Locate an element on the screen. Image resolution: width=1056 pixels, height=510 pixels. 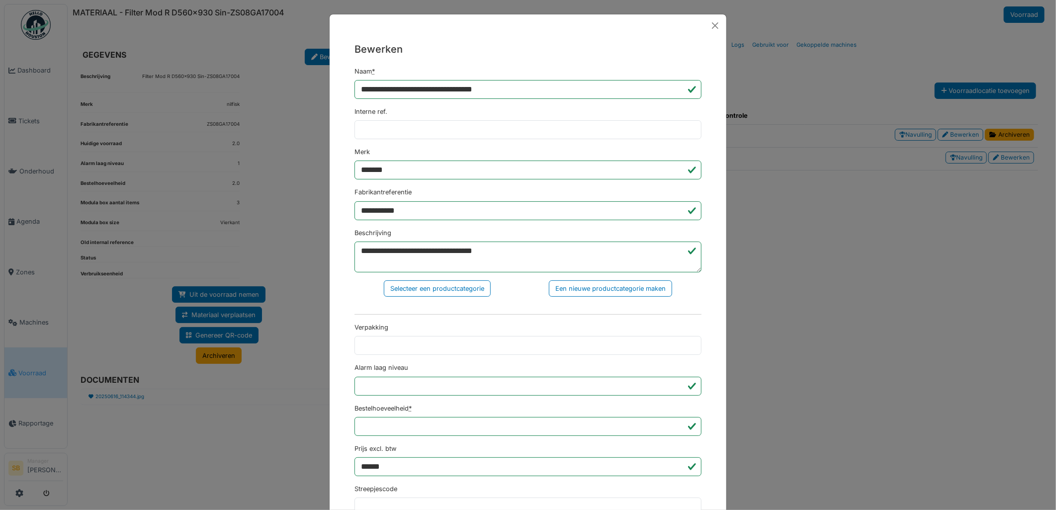
div: Selecteer een productcategorie is located at coordinates (437, 288).